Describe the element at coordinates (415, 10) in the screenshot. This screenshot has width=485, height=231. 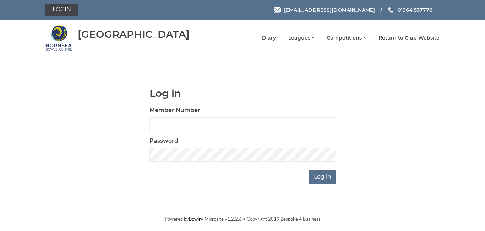
I see `span: 01964 537776` at that location.